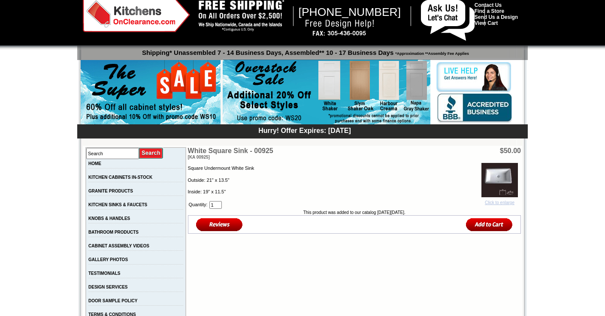 The width and height of the screenshot is (605, 316). Describe the element at coordinates (113, 232) in the screenshot. I see `a: BATHROOM PRODUCTS` at that location.